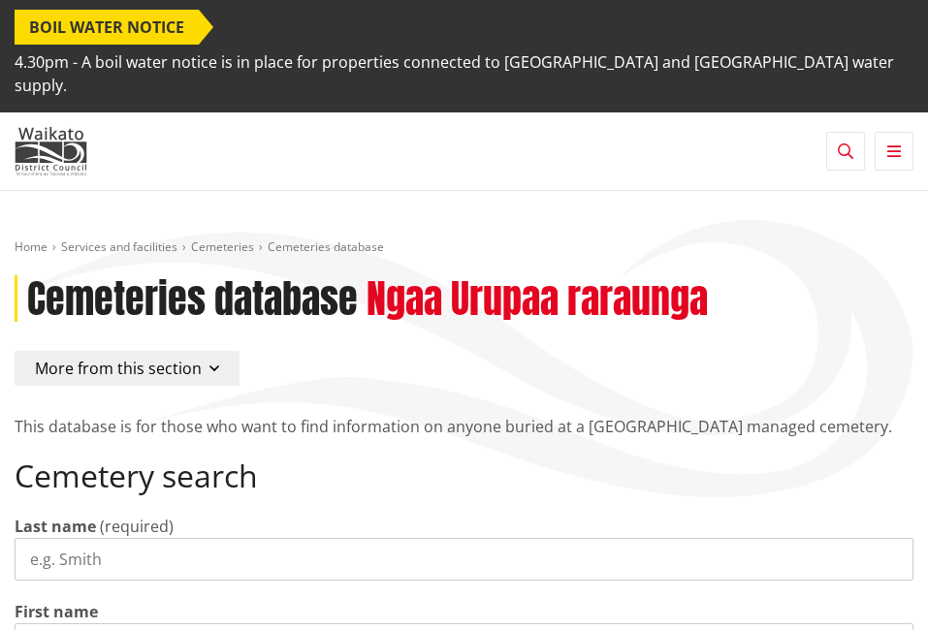 The image size is (928, 630). Describe the element at coordinates (55, 527) in the screenshot. I see `label: Last name` at that location.